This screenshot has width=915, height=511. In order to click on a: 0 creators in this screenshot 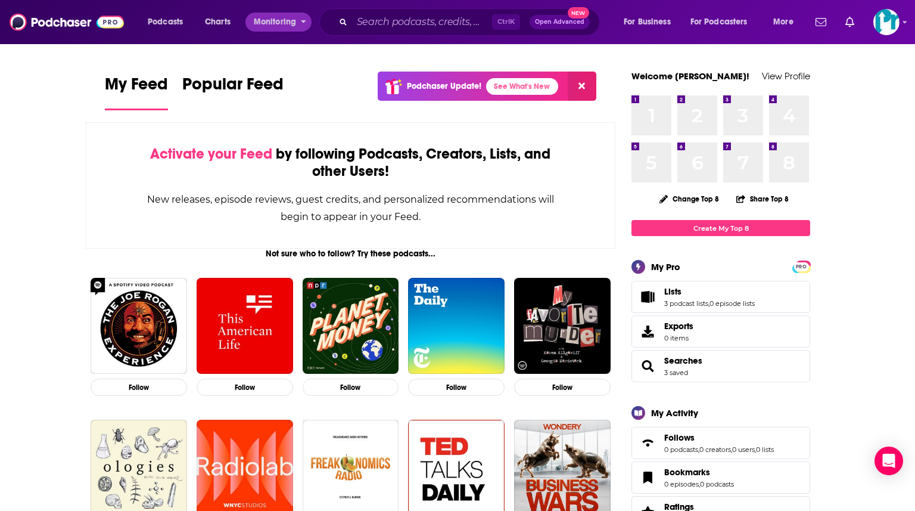, I will do `click(715, 449)`.